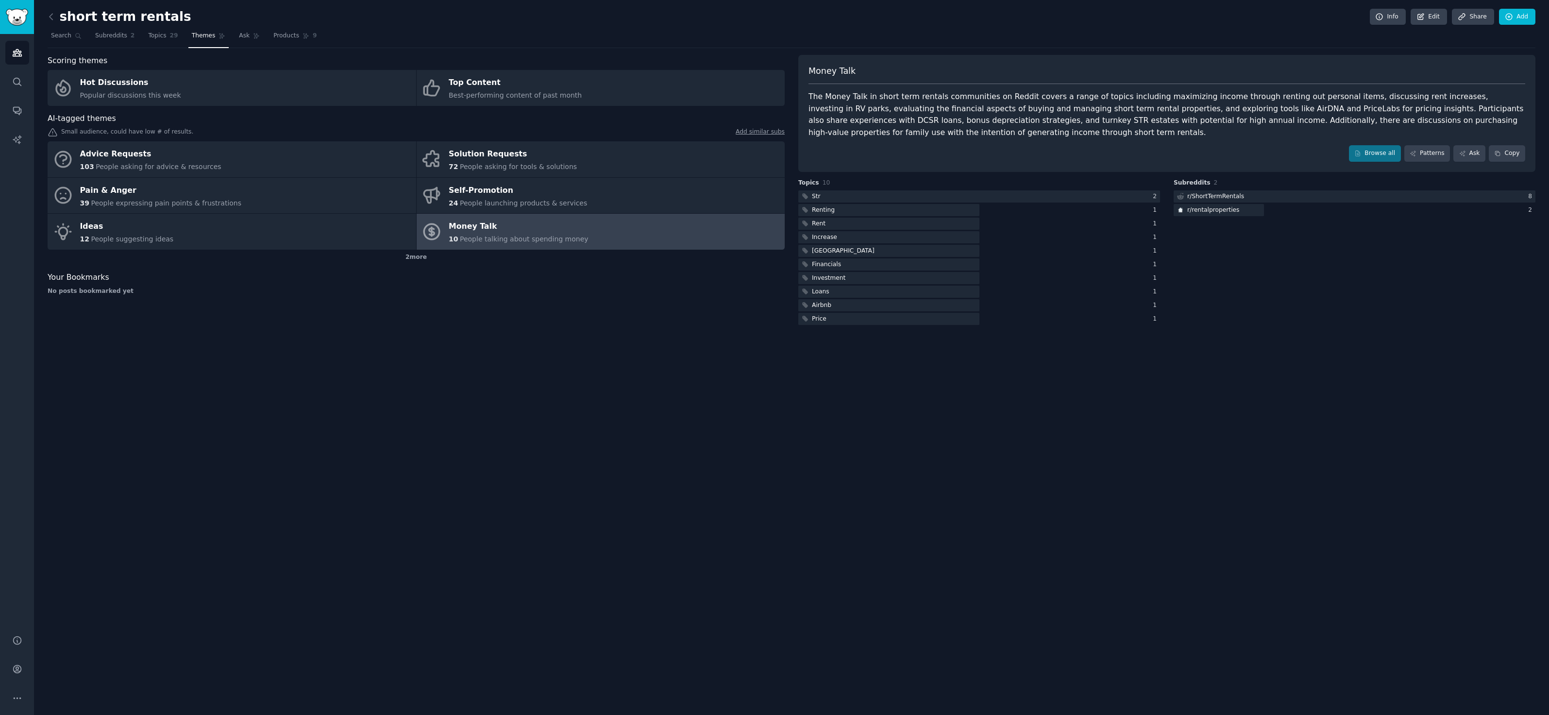  Describe the element at coordinates (1507, 153) in the screenshot. I see `button: Copy` at that location.